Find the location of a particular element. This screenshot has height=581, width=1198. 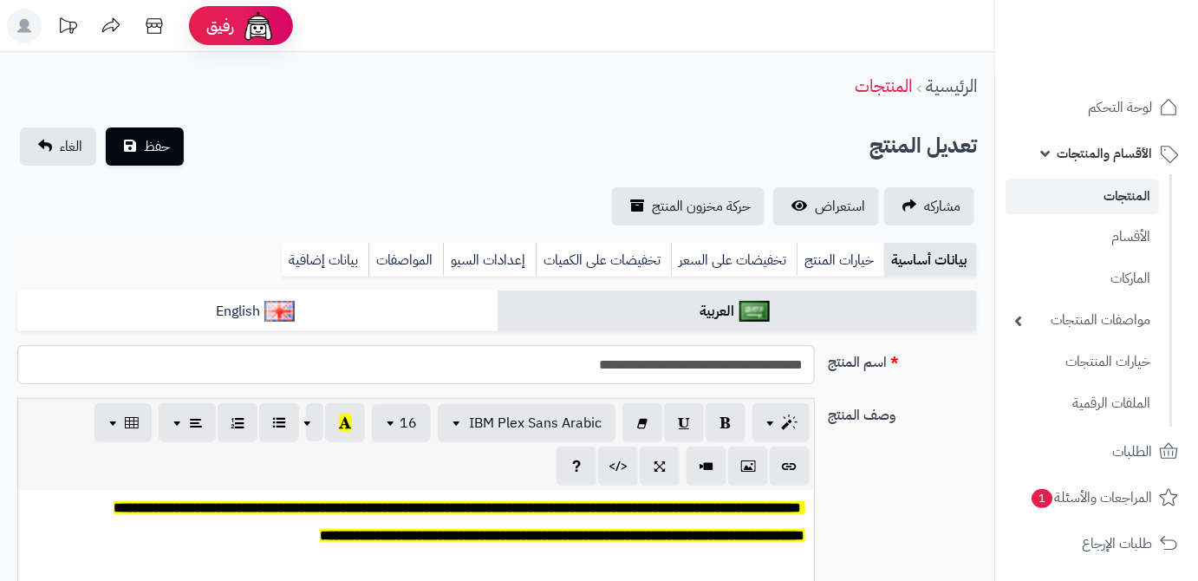

img: English is located at coordinates (279, 311).